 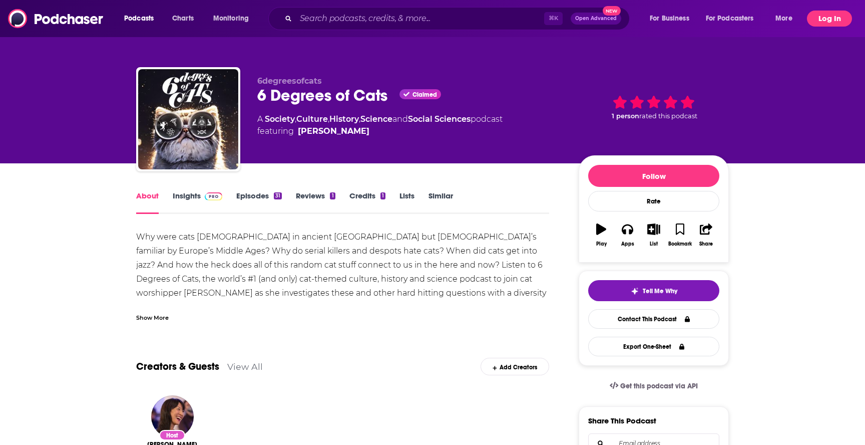 I want to click on img: tell me why sparkle, so click(x=635, y=291).